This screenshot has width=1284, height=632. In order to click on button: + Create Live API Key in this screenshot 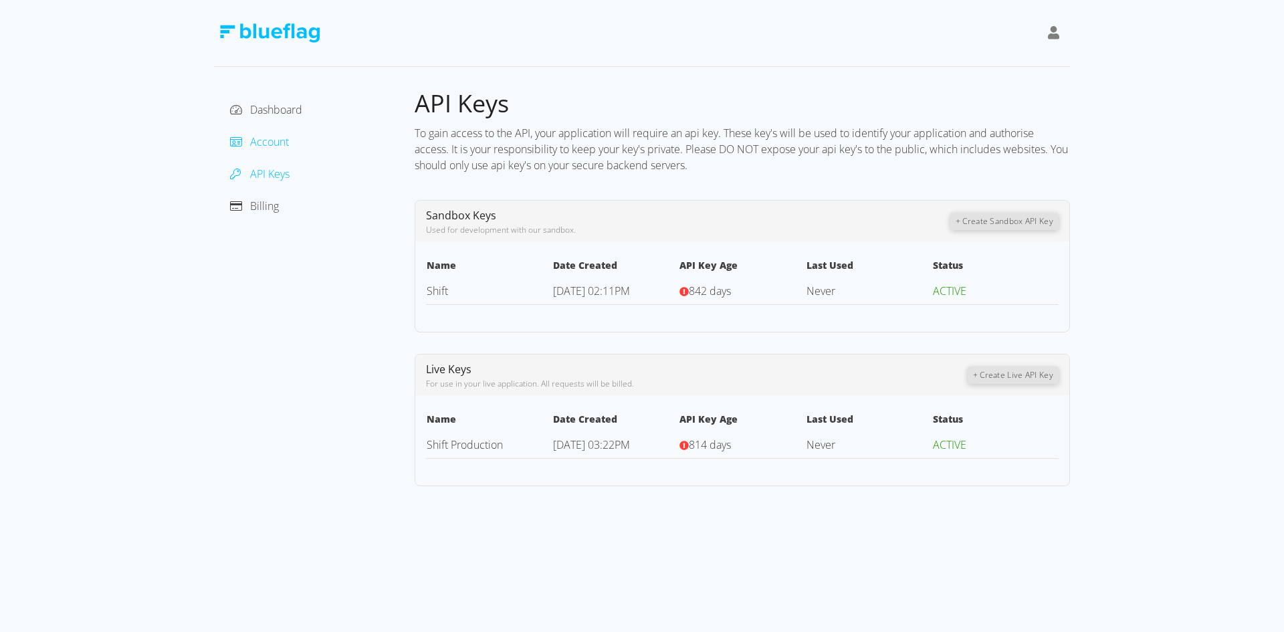, I will do `click(1013, 375)`.